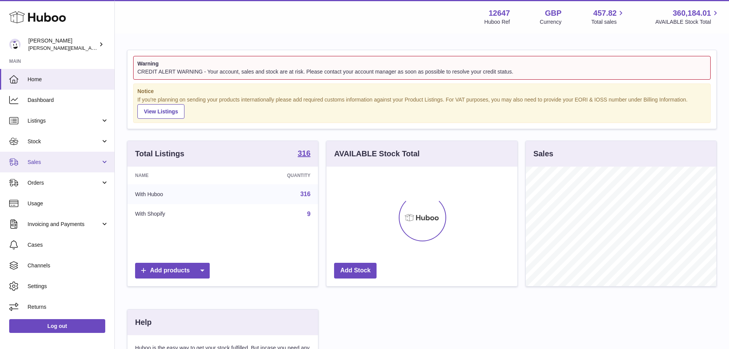 This screenshot has height=349, width=729. What do you see at coordinates (68, 79) in the screenshot?
I see `span: Home` at bounding box center [68, 79].